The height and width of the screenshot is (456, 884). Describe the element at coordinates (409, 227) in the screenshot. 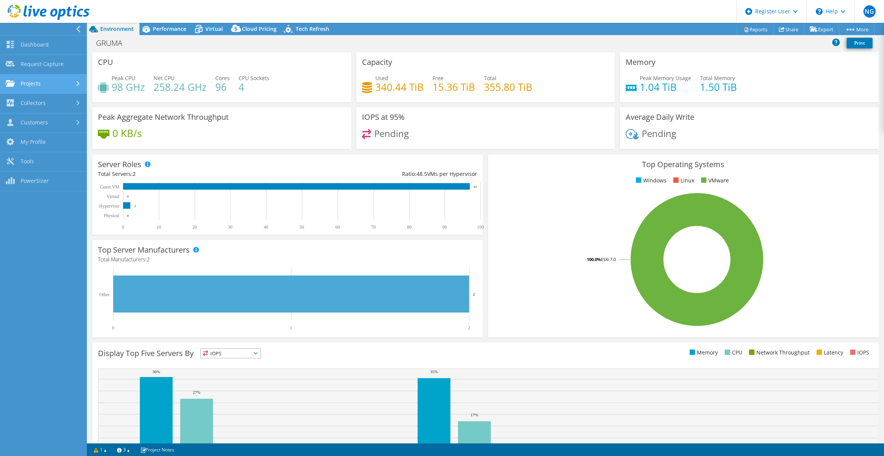

I see `text: 80` at that location.